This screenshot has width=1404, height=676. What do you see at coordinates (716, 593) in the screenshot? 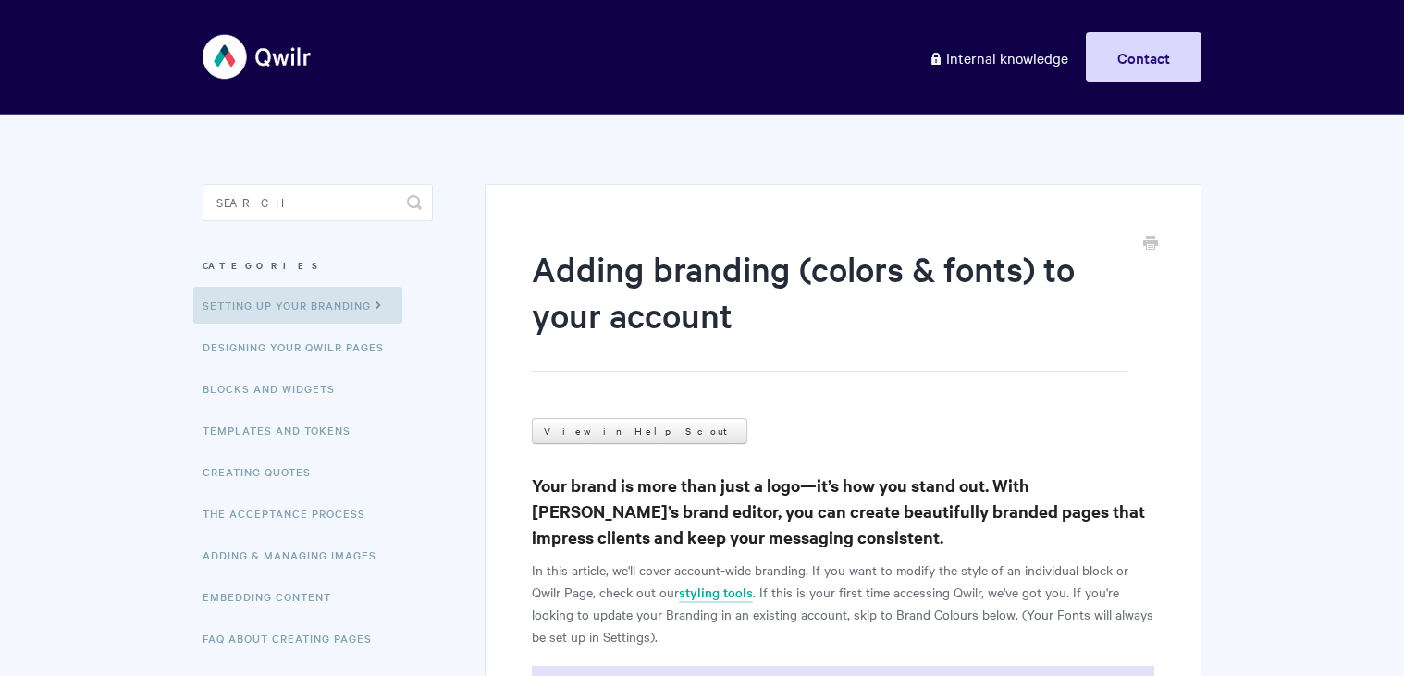
I see `a: styling tools` at bounding box center [716, 593].